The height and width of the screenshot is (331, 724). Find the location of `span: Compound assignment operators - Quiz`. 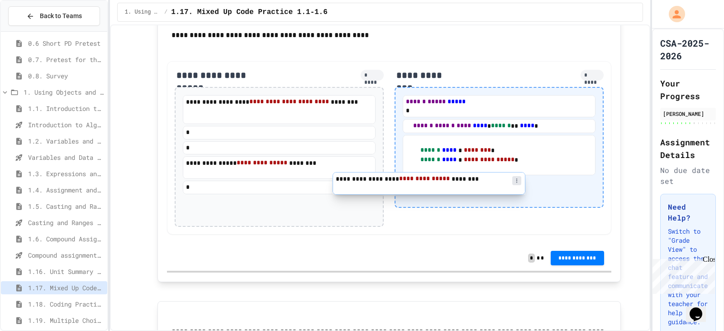

span: Compound assignment operators - Quiz is located at coordinates (66, 255).